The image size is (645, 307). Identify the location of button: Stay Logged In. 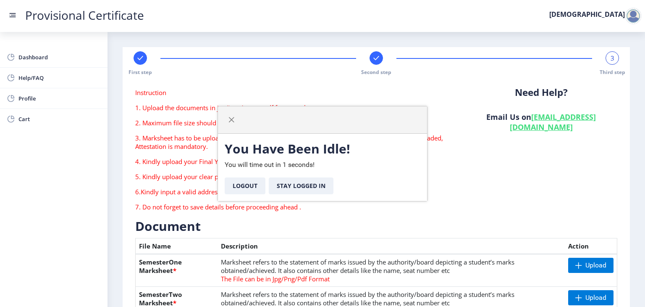
(301, 186).